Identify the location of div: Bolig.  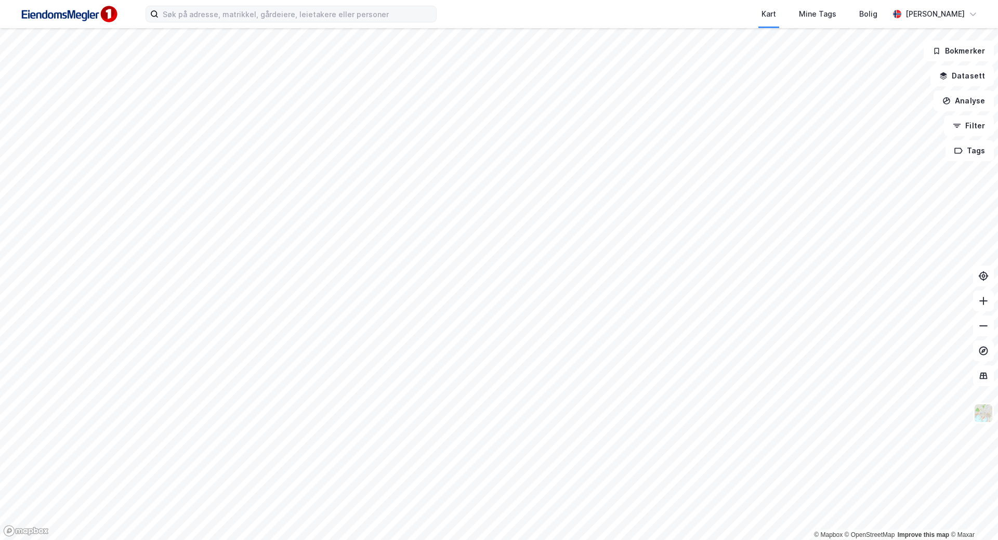
(868, 14).